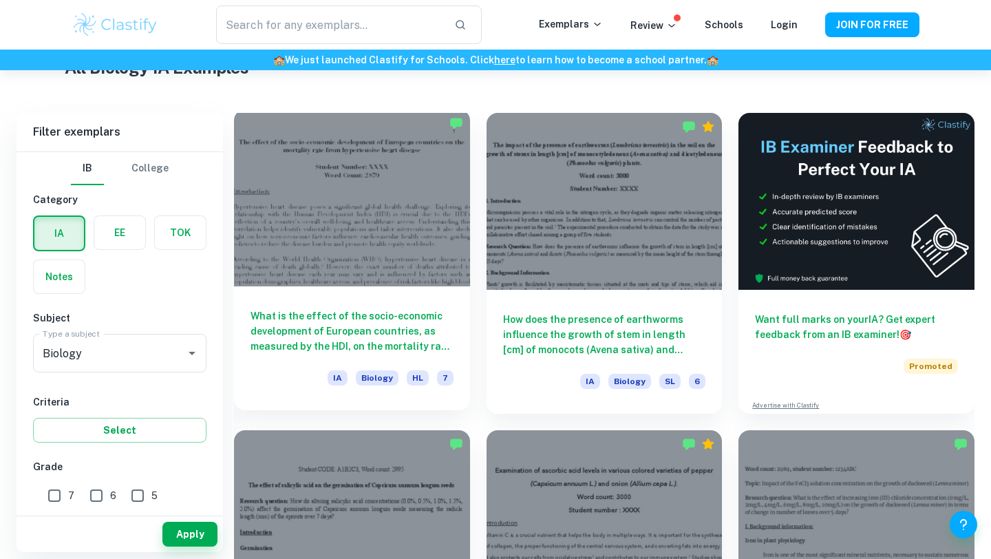  I want to click on h6: How does the presence of earthworms influence the growth of stem in length [cm] of monocots (Aven..., so click(604, 334).